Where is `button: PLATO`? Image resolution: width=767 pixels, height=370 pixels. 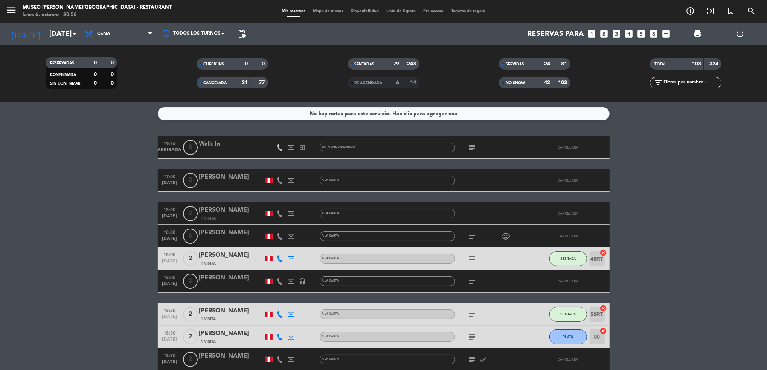
button: PLATO is located at coordinates (568, 337).